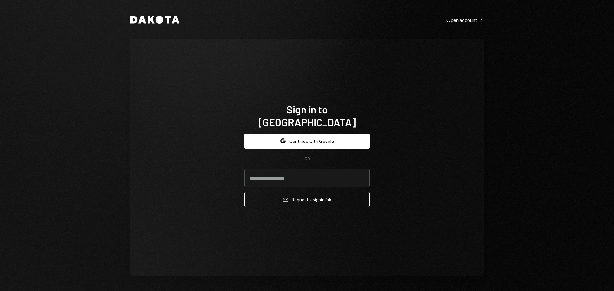 The image size is (614, 291). Describe the element at coordinates (307, 159) in the screenshot. I see `div: OR` at that location.